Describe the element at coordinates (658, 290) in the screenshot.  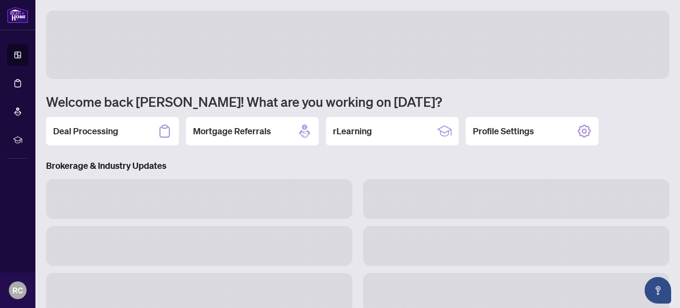
I see `button: Open asap` at that location.